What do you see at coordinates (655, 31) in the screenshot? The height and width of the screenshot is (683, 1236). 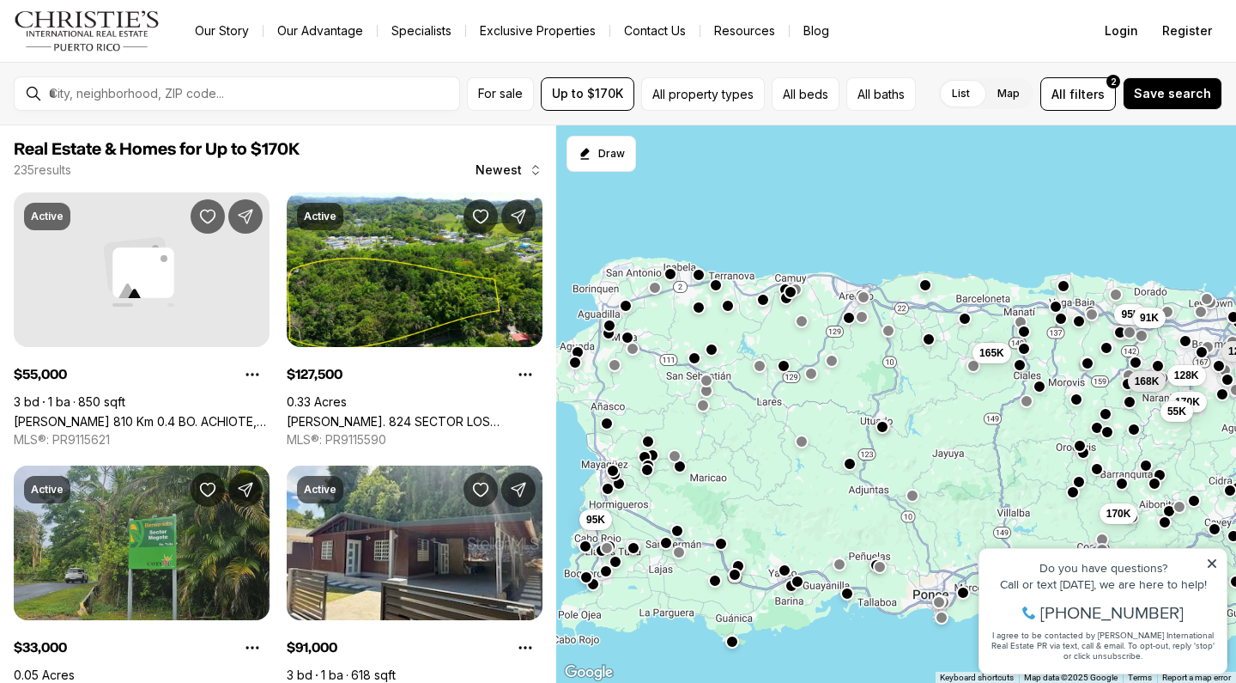 I see `button: Contact Us` at bounding box center [655, 31].